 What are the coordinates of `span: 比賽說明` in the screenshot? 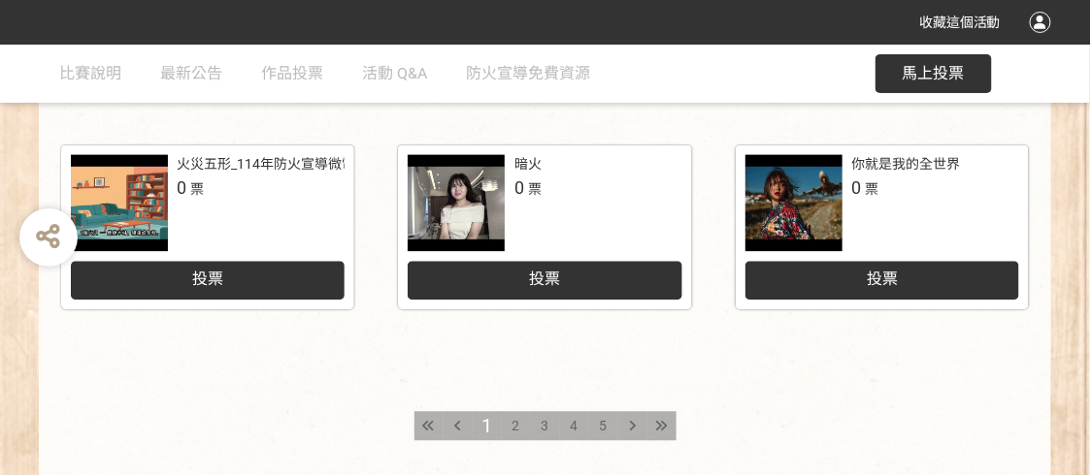 It's located at (91, 73).